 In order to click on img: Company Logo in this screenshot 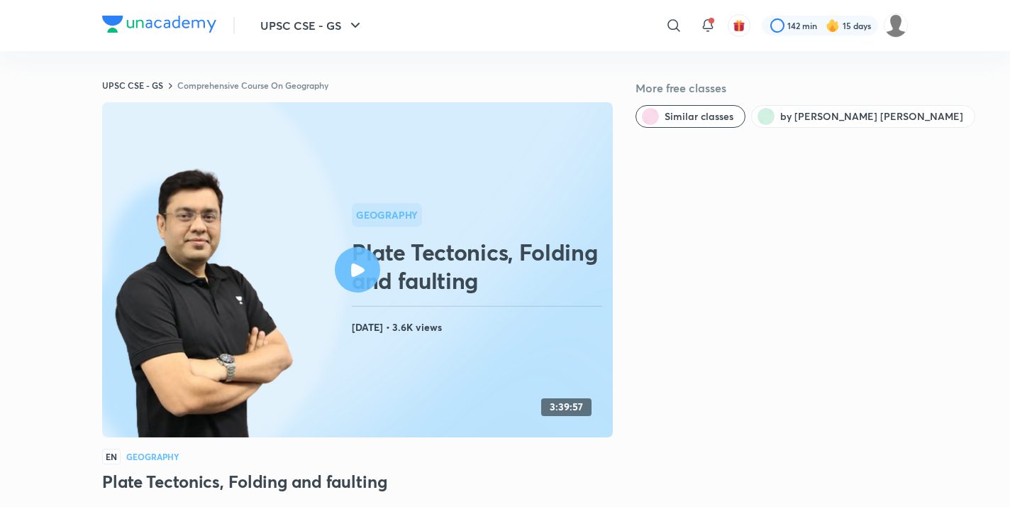, I will do `click(159, 24)`.